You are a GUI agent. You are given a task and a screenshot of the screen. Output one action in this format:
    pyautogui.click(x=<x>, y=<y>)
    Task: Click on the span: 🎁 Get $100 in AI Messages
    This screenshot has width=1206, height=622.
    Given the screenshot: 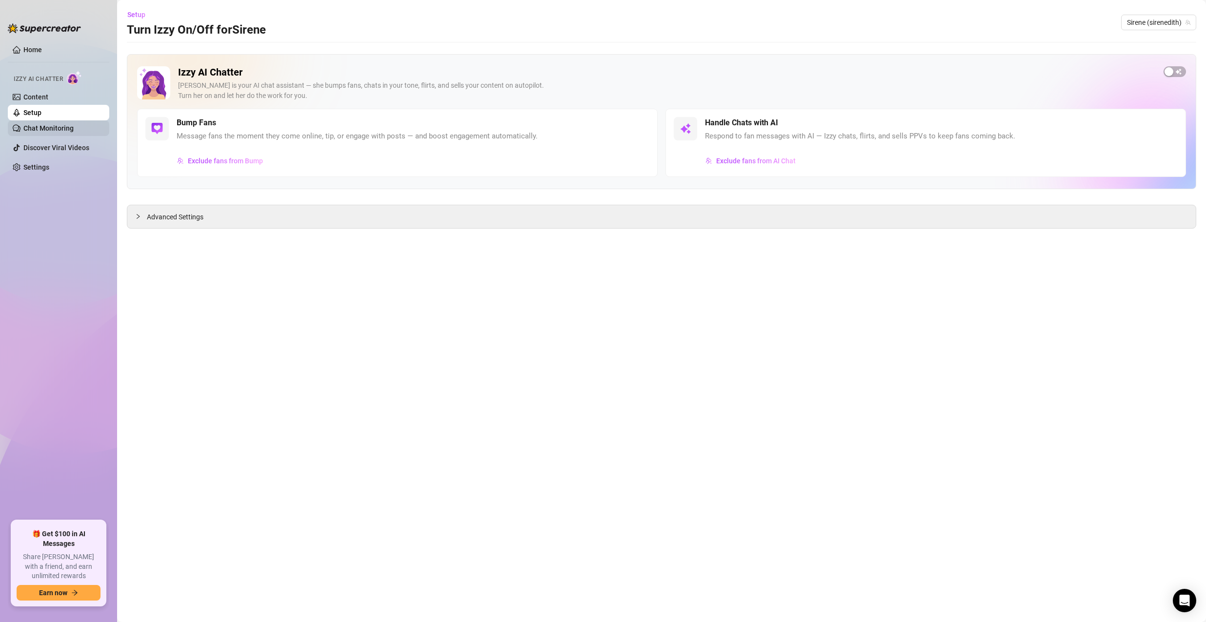 What is the action you would take?
    pyautogui.click(x=59, y=539)
    